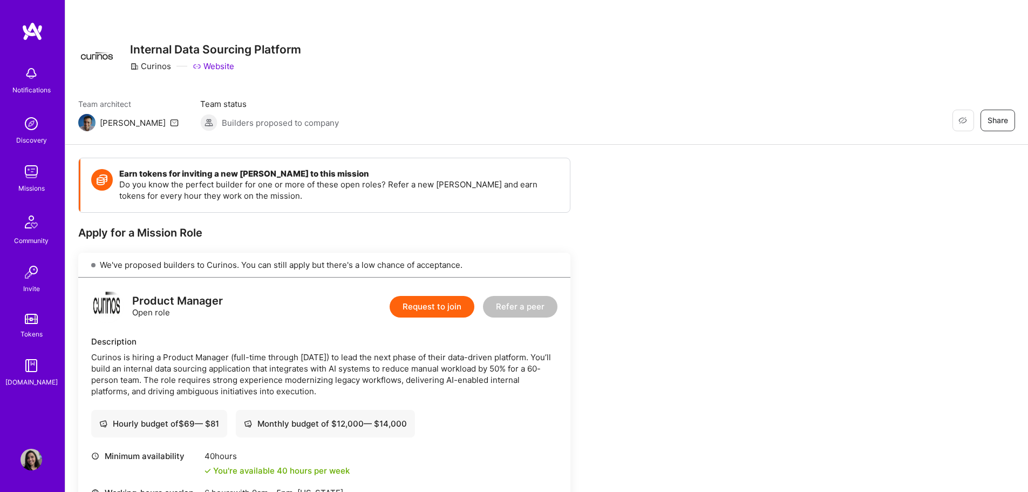 This screenshot has height=492, width=1028. What do you see at coordinates (998, 120) in the screenshot?
I see `button: Share` at bounding box center [998, 120].